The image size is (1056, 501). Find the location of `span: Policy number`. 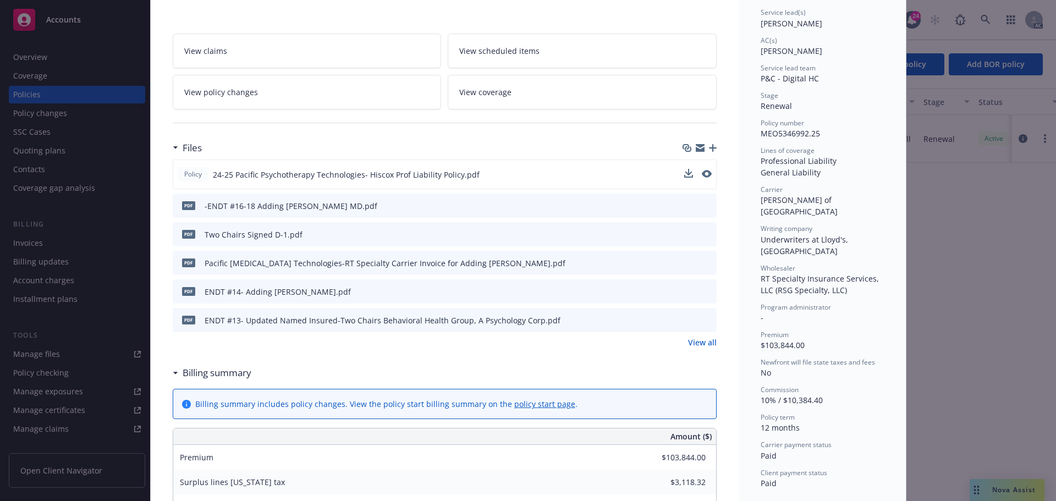

span: Policy number is located at coordinates (782, 123).